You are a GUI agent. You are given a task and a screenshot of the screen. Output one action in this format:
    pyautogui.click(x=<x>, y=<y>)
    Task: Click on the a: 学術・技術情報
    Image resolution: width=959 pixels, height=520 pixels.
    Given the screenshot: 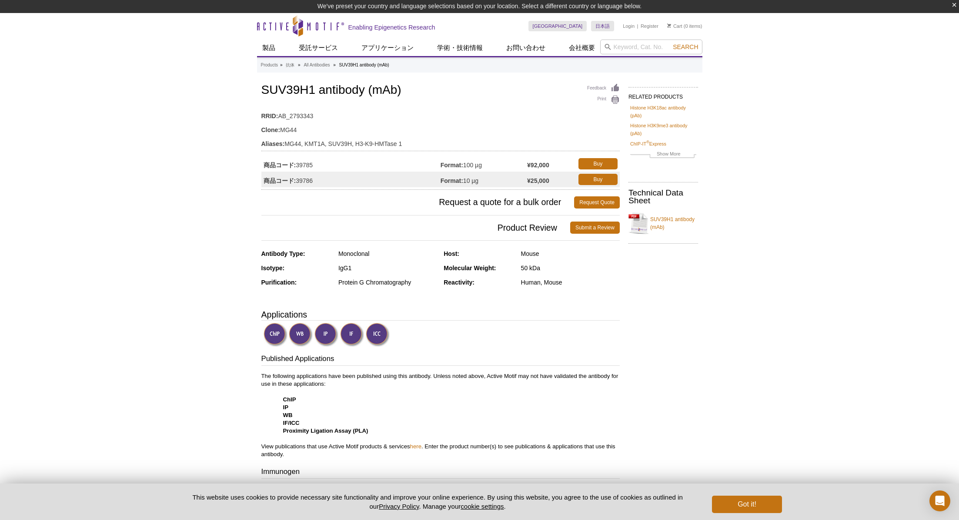 What is the action you would take?
    pyautogui.click(x=460, y=48)
    